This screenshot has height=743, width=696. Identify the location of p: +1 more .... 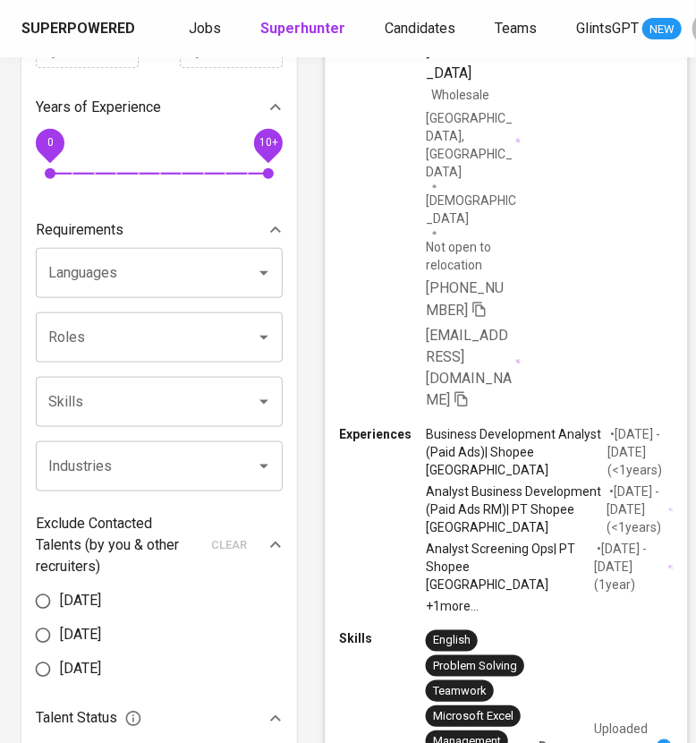
(549, 607).